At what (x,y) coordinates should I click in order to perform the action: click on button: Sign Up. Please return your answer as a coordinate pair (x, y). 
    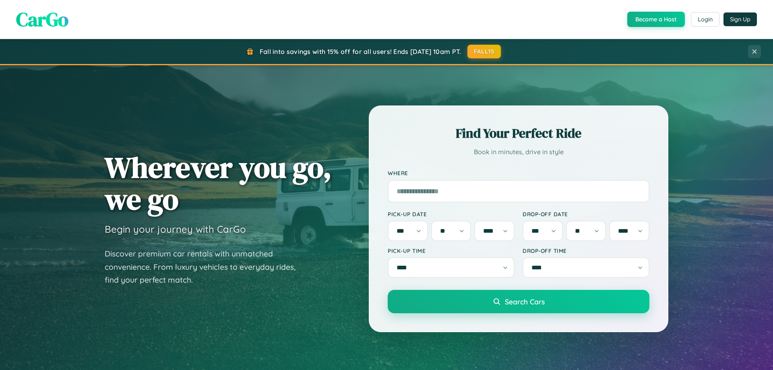
    Looking at the image, I should click on (740, 19).